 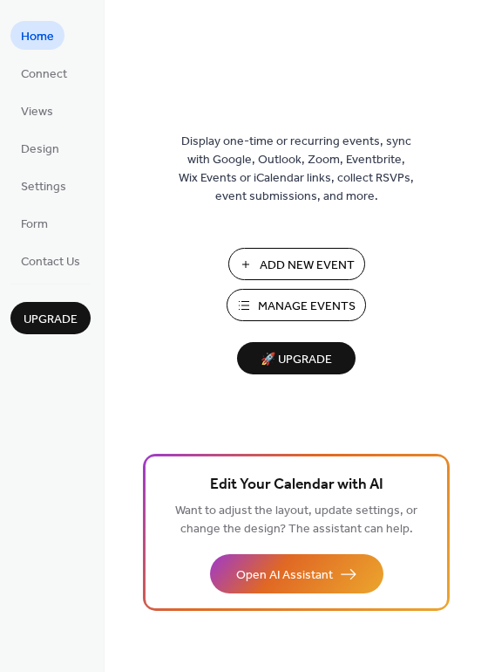 I want to click on span: Settings, so click(x=44, y=187).